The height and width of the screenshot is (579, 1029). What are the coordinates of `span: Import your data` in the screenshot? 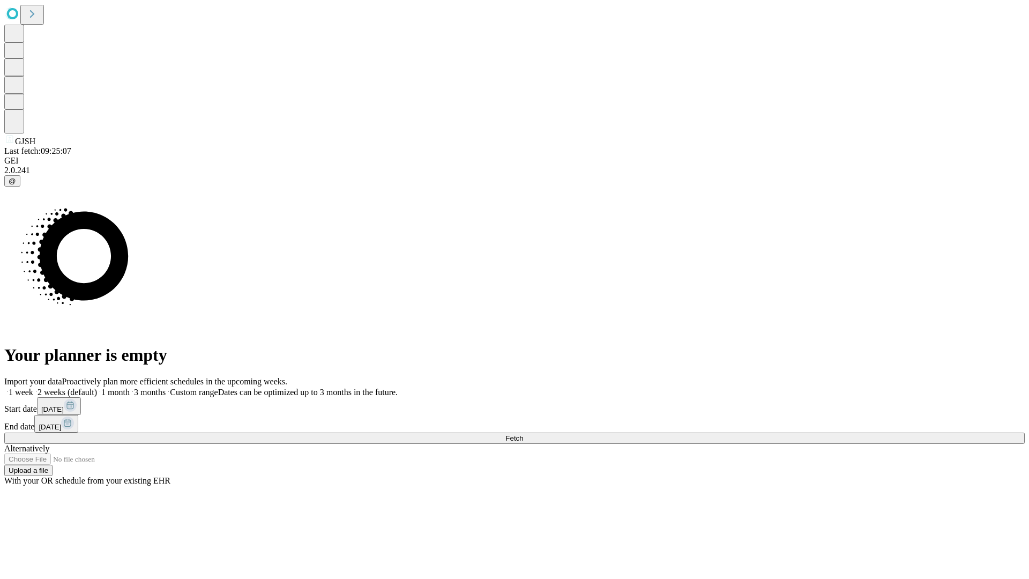 It's located at (33, 381).